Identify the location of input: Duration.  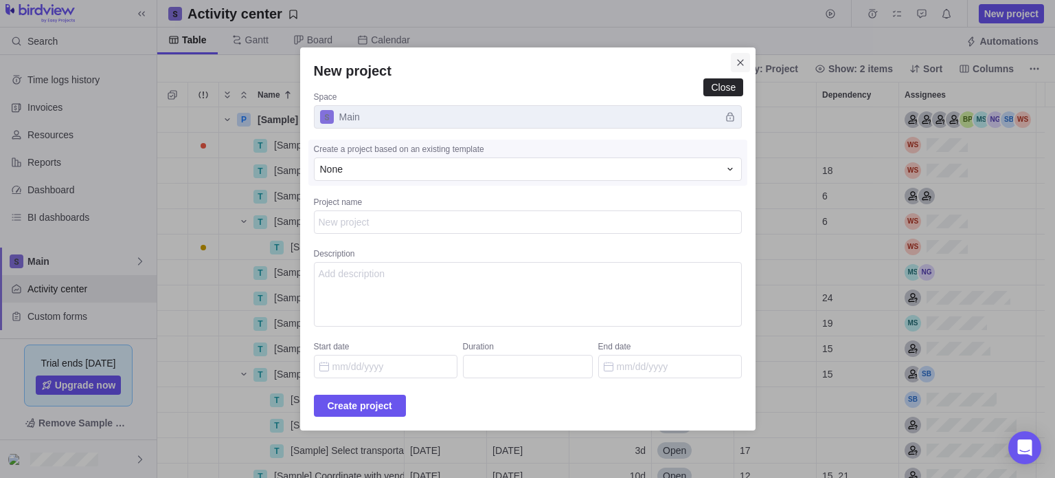
(528, 366).